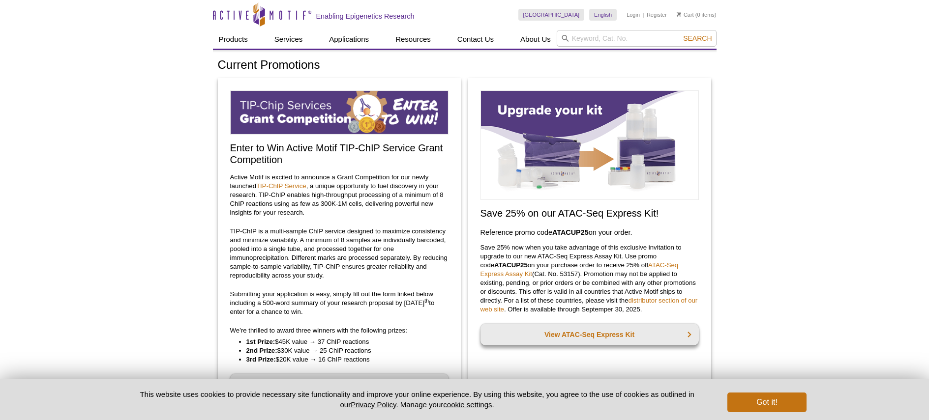 Image resolution: width=929 pixels, height=420 pixels. Describe the element at coordinates (697, 38) in the screenshot. I see `span: Search` at that location.